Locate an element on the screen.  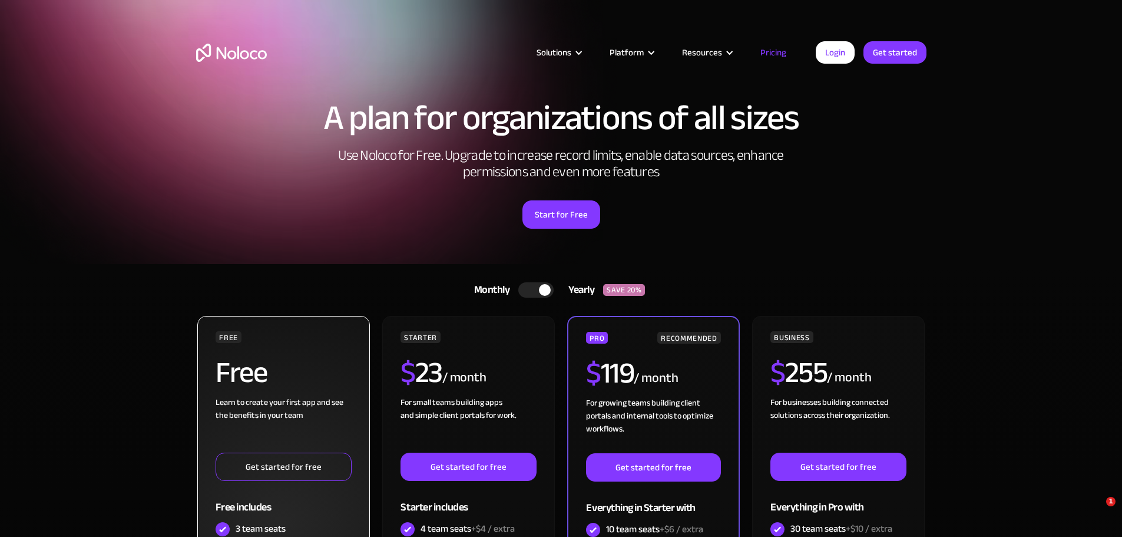
div: FREE is located at coordinates (229, 337).